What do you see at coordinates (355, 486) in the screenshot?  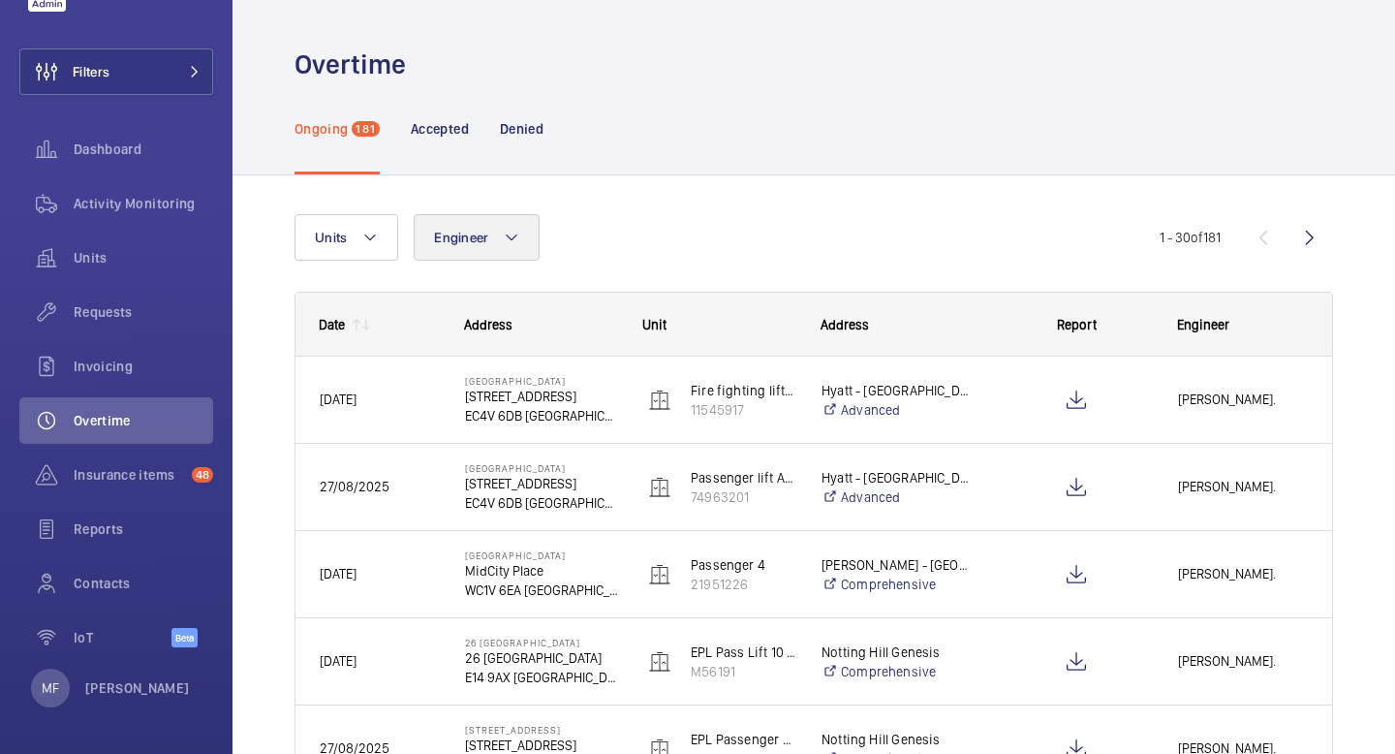 I see `span: 27/08/2025` at bounding box center [355, 486].